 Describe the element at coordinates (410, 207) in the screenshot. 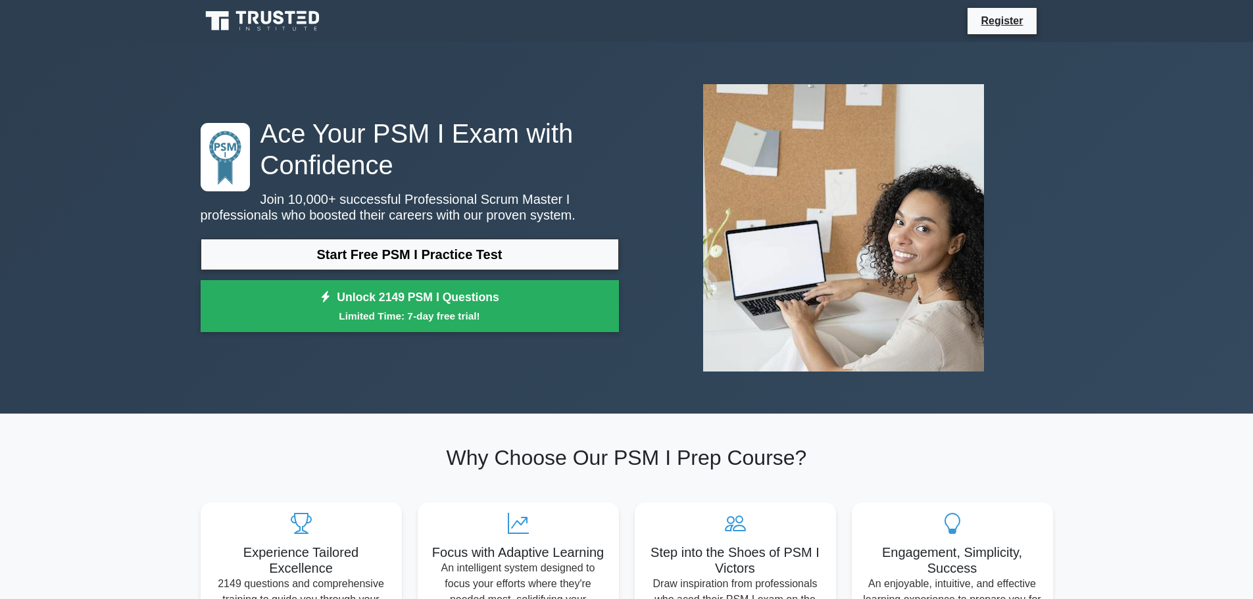

I see `p: Join 10,000+ successful Professional Scrum Master I professionals who boosted their careers with ...` at that location.